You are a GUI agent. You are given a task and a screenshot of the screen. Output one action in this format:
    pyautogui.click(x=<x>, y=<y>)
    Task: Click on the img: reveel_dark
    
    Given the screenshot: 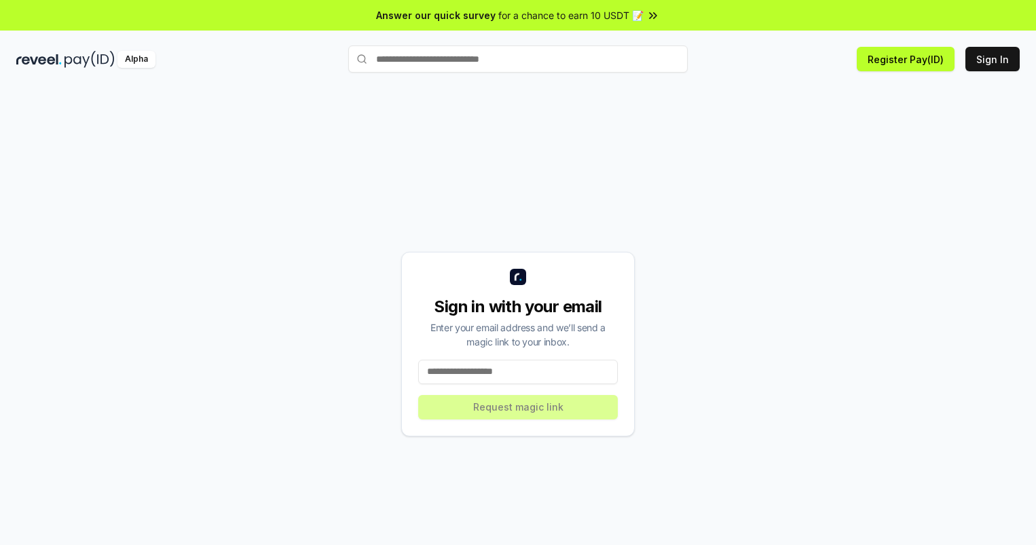 What is the action you would take?
    pyautogui.click(x=39, y=59)
    